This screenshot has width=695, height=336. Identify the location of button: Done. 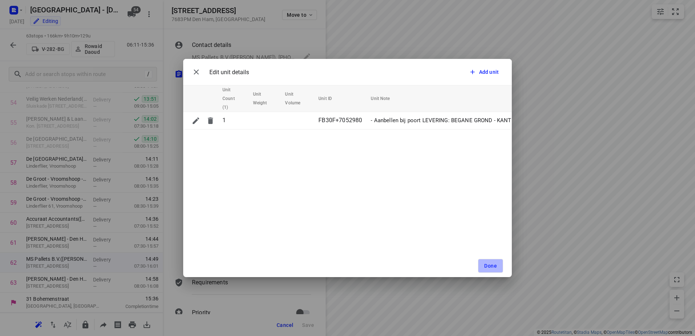
(491, 266).